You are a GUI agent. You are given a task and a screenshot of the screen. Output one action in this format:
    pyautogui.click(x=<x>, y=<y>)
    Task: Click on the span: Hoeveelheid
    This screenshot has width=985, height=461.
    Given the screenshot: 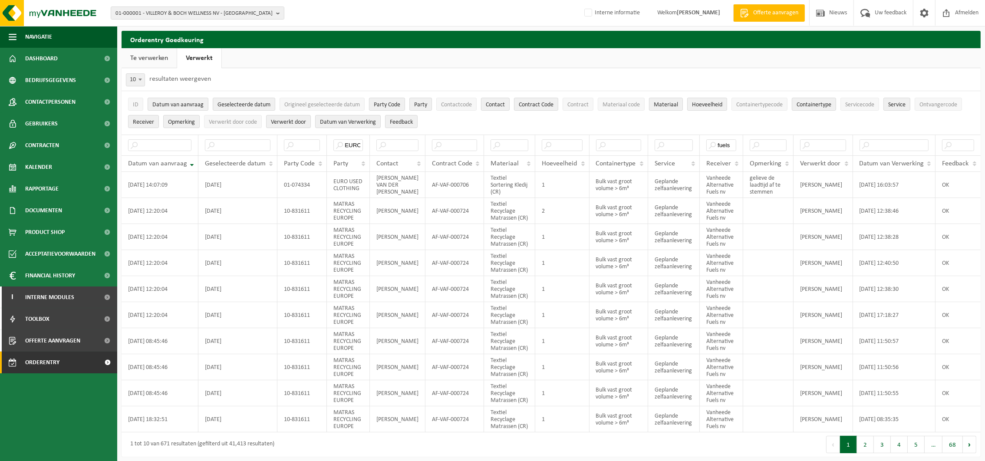 What is the action you would take?
    pyautogui.click(x=707, y=105)
    